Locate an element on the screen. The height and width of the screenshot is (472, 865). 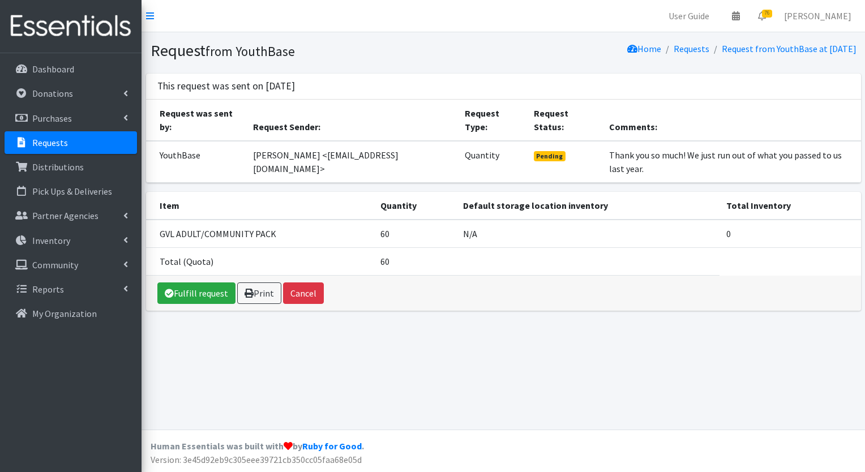
p: Dashboard is located at coordinates (53, 69).